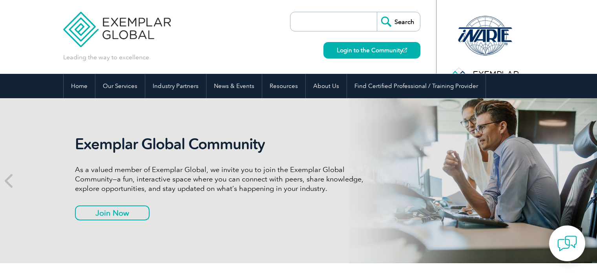  I want to click on a: About Us, so click(326, 86).